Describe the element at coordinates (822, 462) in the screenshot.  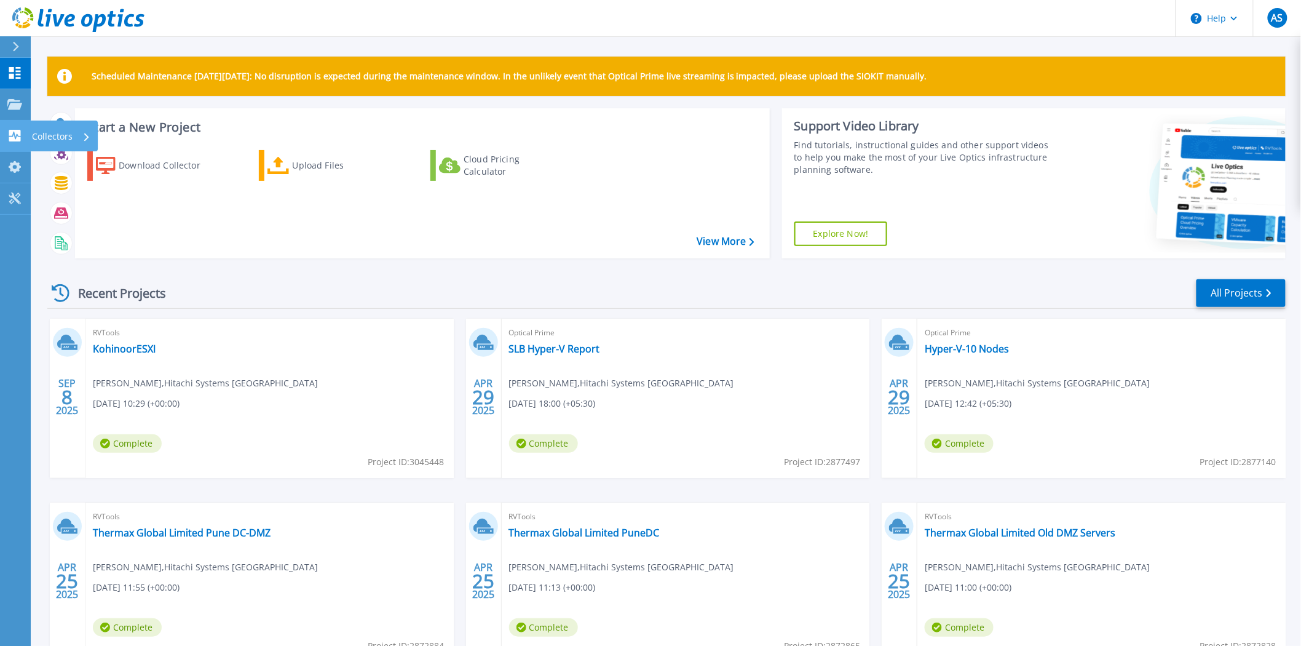
I see `span: Project ID: 2877497` at that location.